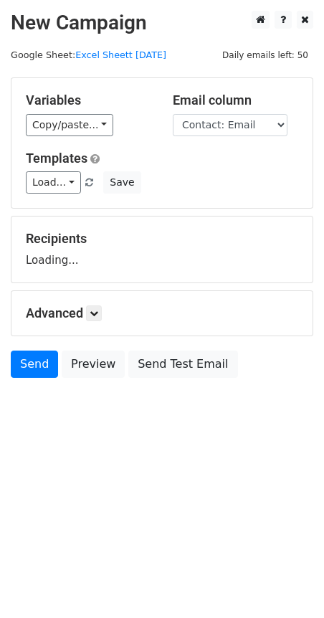 Image resolution: width=324 pixels, height=618 pixels. Describe the element at coordinates (162, 239) in the screenshot. I see `h5: Recipients` at that location.